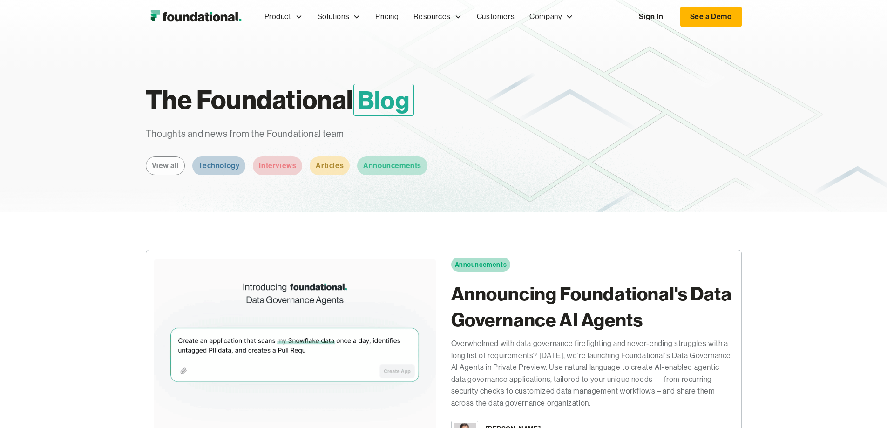  I want to click on h2: Announcing Foundational's Data Governance AI Agents, so click(592, 307).